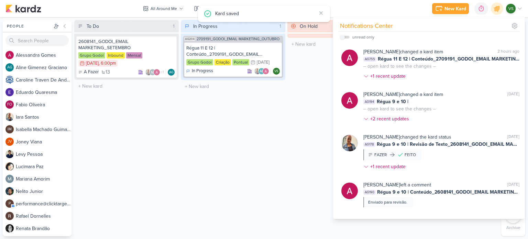 The height and width of the screenshot is (239, 528). Describe the element at coordinates (392, 101) in the screenshot. I see `span: Régua 9 e 10 |` at that location.